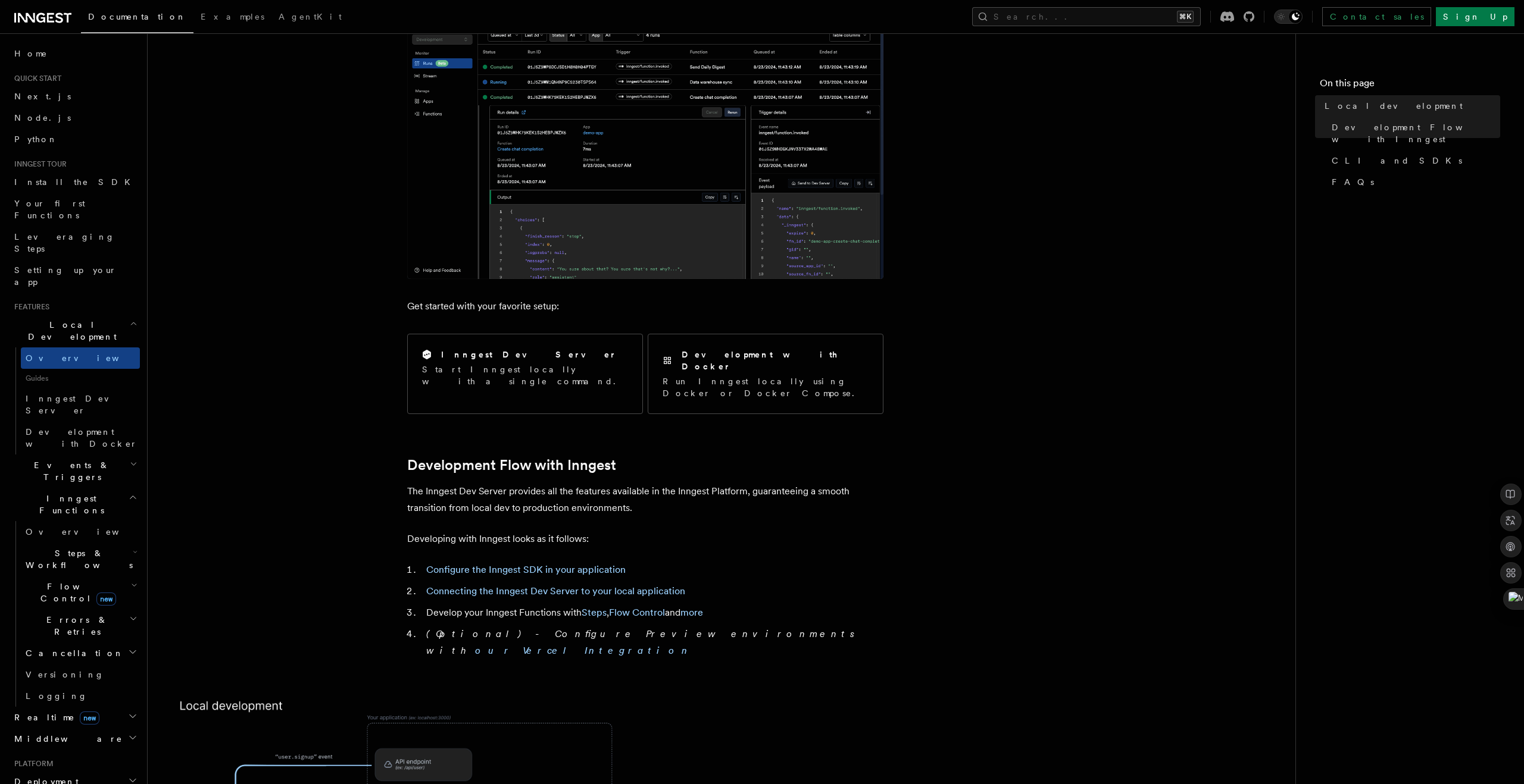 Image resolution: width=1524 pixels, height=784 pixels. I want to click on p: Get started with your favorite setup:, so click(645, 307).